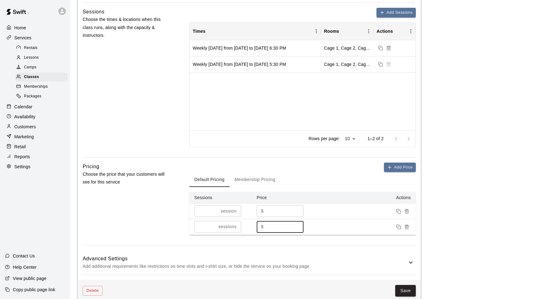 This screenshot has width=539, height=299. What do you see at coordinates (22, 157) in the screenshot?
I see `p: Reports` at bounding box center [22, 157].